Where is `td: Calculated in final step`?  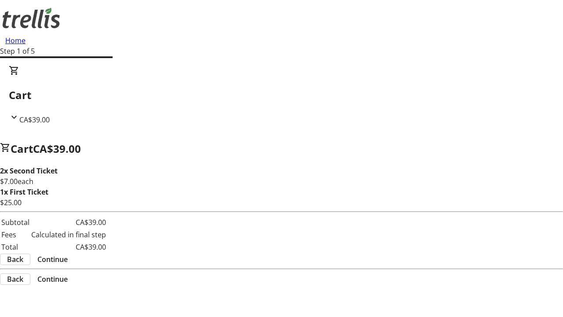 td: Calculated in final step is located at coordinates (69, 235).